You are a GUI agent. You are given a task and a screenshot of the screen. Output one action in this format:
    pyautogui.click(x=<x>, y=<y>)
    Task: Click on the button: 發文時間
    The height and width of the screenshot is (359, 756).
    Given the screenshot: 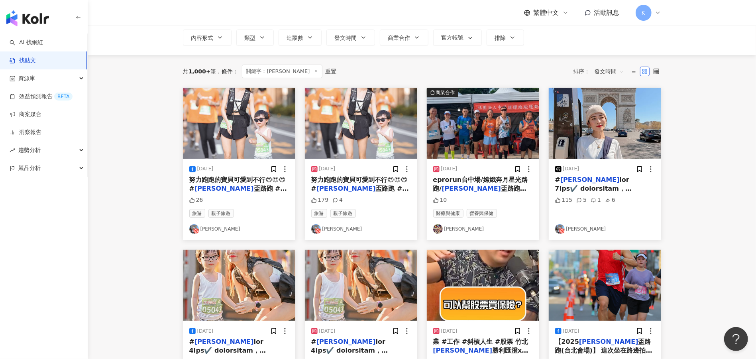 What is the action you would take?
    pyautogui.click(x=351, y=37)
    